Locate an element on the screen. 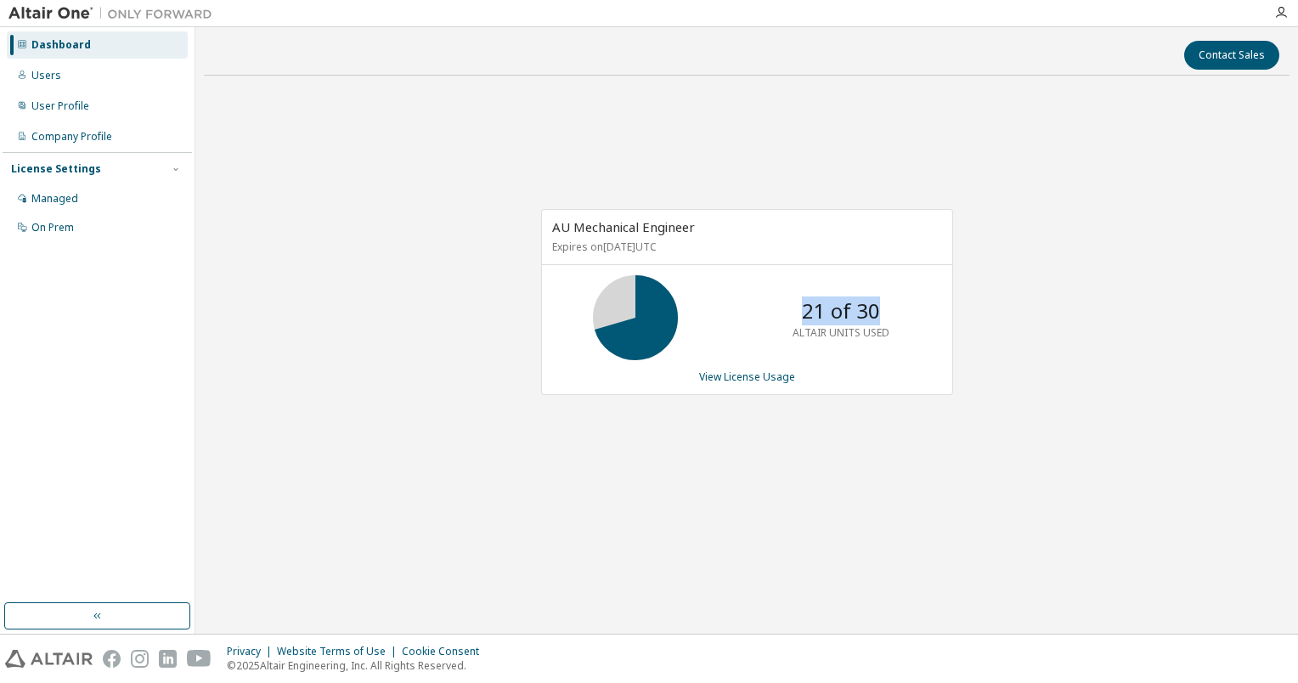 The height and width of the screenshot is (683, 1298). p: ALTAIR UNITS USED is located at coordinates (841, 332).